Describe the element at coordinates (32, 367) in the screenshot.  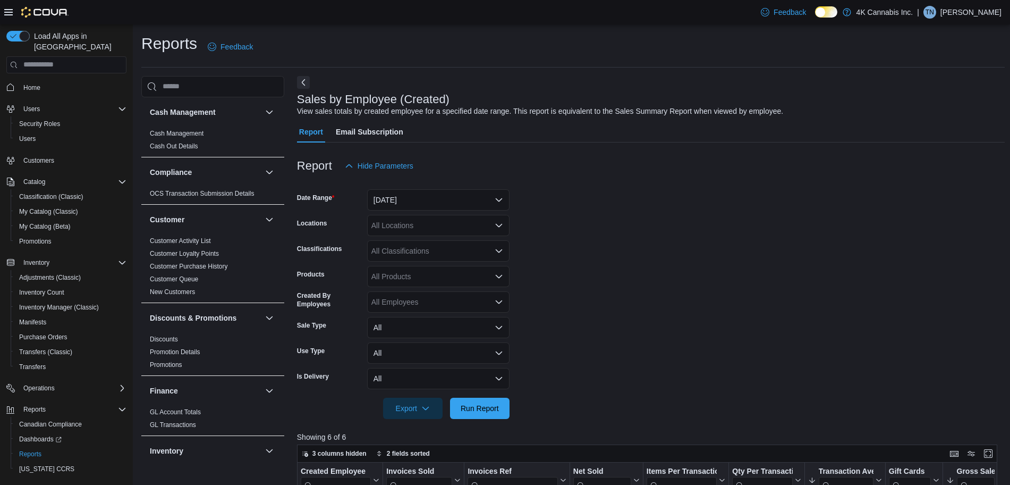
I see `a: Transfers` at that location.